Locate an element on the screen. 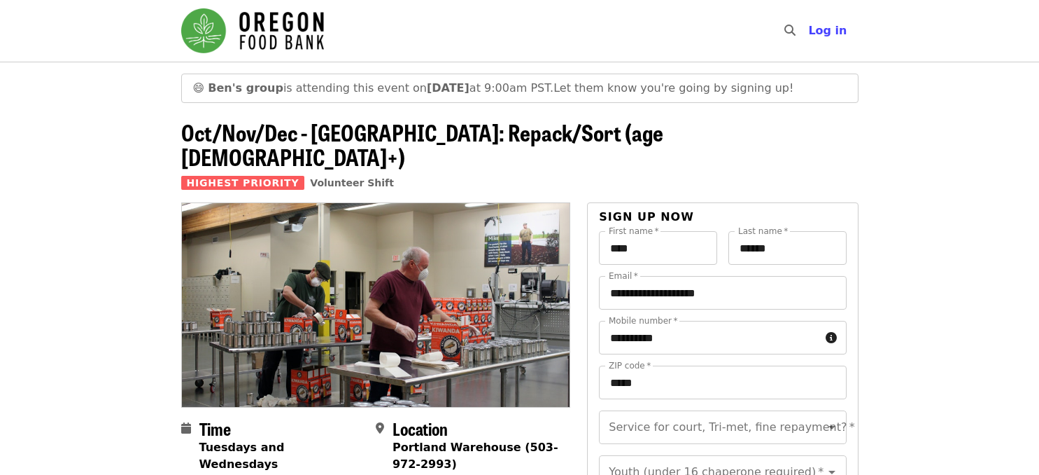  img: Oregon Food Bank - Home is located at coordinates (253, 31).